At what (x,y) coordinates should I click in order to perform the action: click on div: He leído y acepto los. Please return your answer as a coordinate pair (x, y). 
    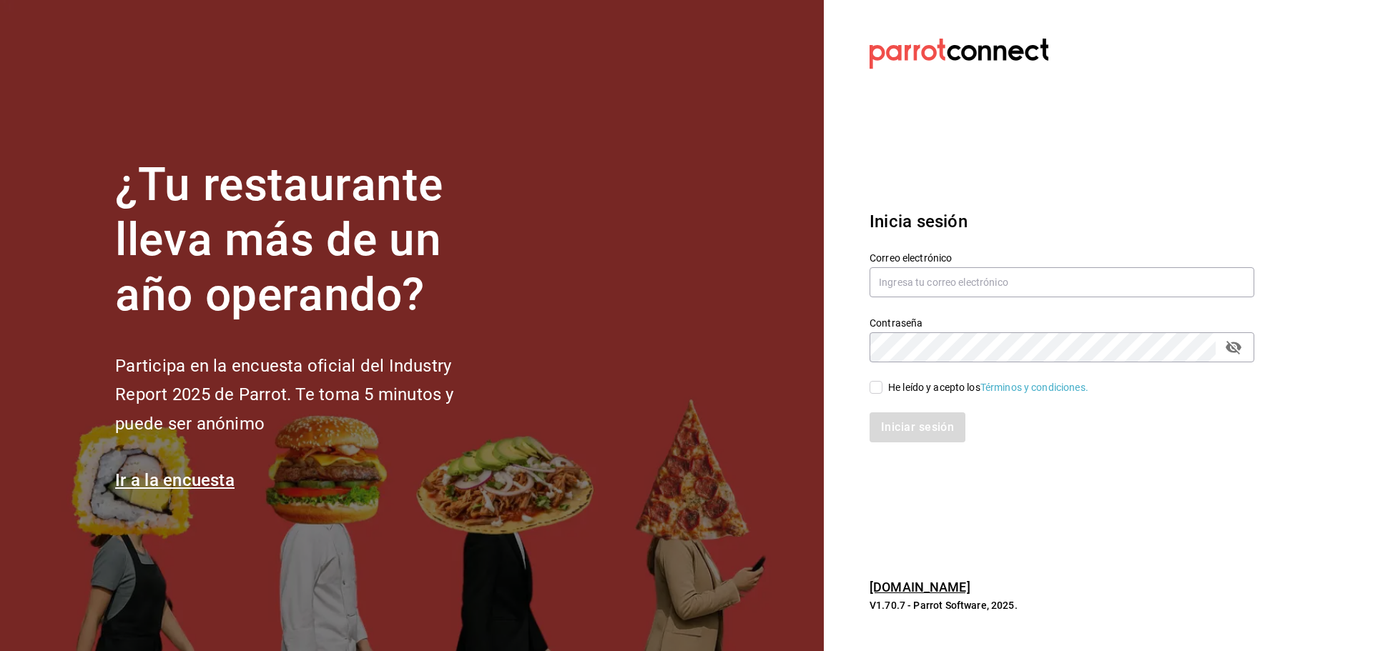
    Looking at the image, I should click on (988, 388).